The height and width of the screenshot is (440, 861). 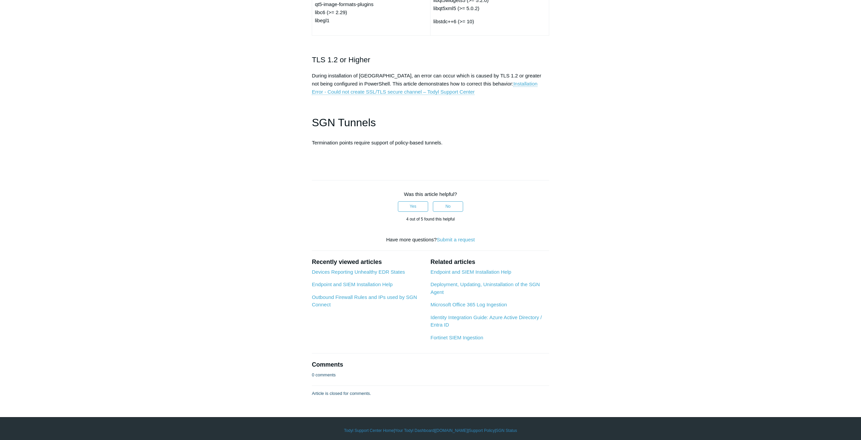 What do you see at coordinates (358, 272) in the screenshot?
I see `a: Devices Reporting Unhealthy EDR States` at bounding box center [358, 272].